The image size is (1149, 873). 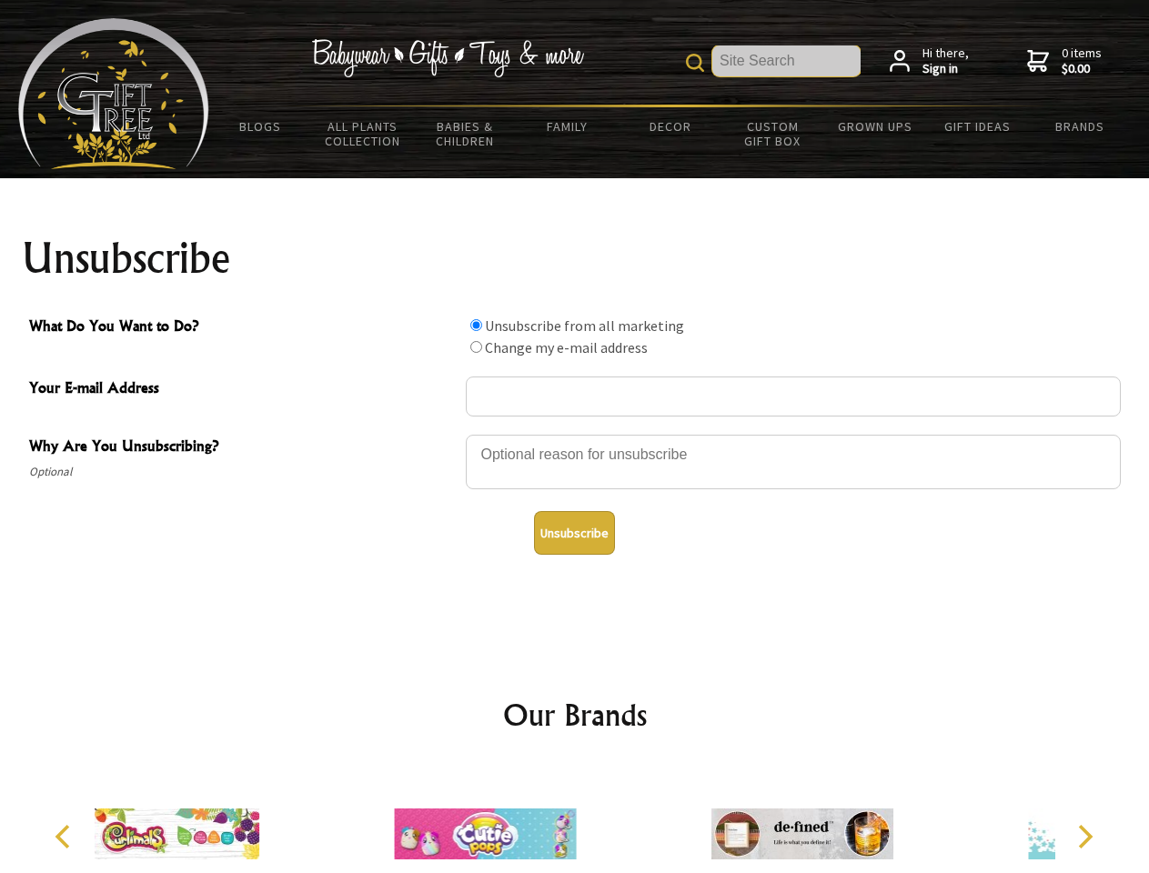 What do you see at coordinates (1080, 126) in the screenshot?
I see `a: Brands` at bounding box center [1080, 126].